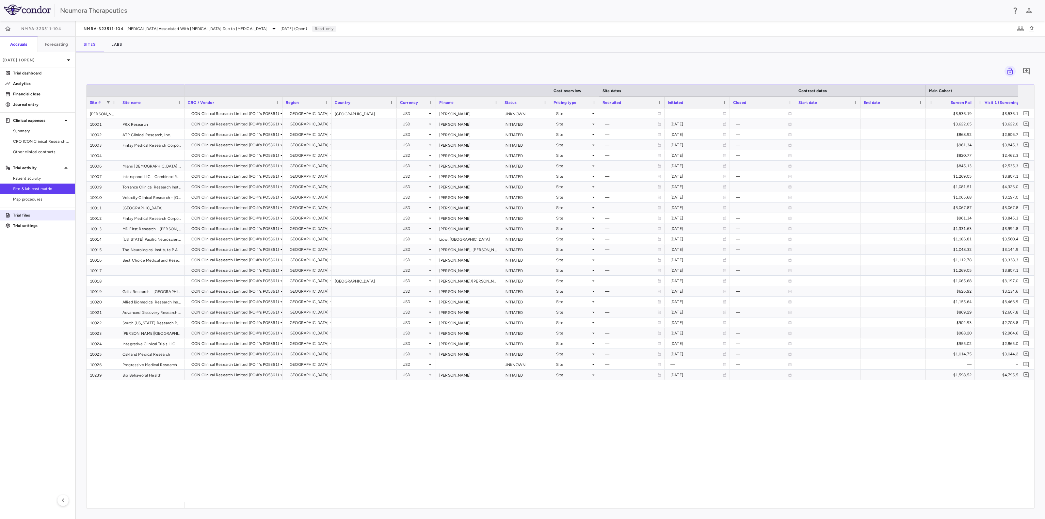 Image resolution: width=1045 pixels, height=519 pixels. I want to click on span: NMRA-323511-104, so click(104, 29).